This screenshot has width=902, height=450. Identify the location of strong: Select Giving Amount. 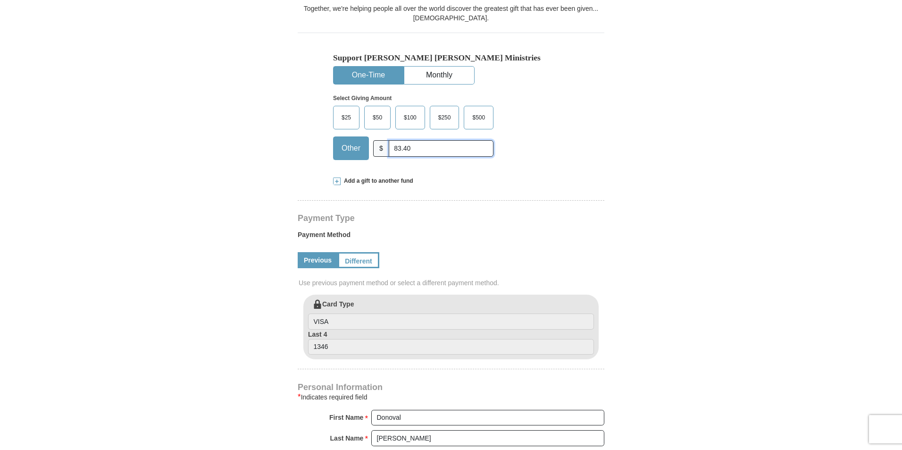
(362, 98).